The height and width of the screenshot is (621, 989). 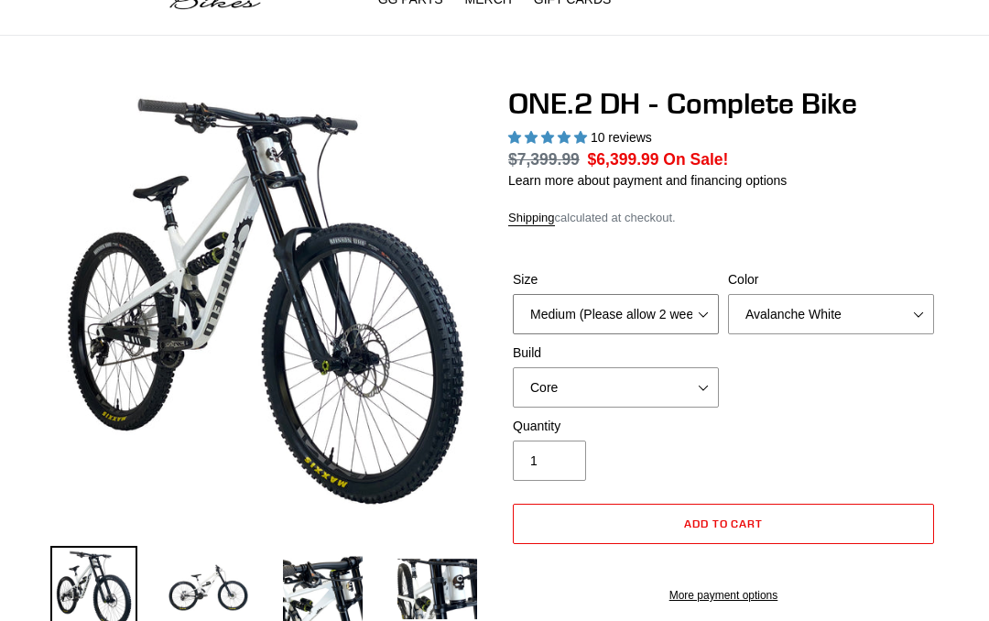 What do you see at coordinates (724, 104) in the screenshot?
I see `h1: ONE.2 DH - Complete Bike` at bounding box center [724, 104].